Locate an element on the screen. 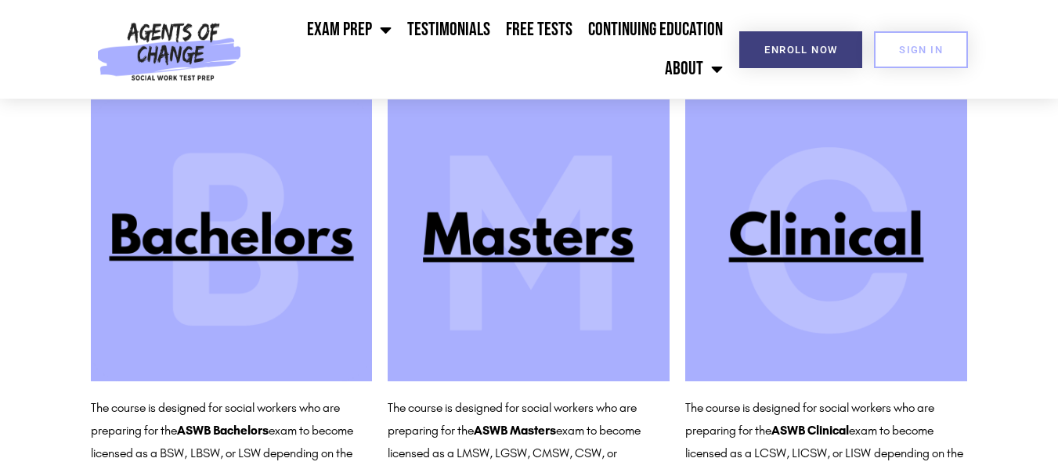 Image resolution: width=1058 pixels, height=469 pixels. a: Testimonials is located at coordinates (449, 30).